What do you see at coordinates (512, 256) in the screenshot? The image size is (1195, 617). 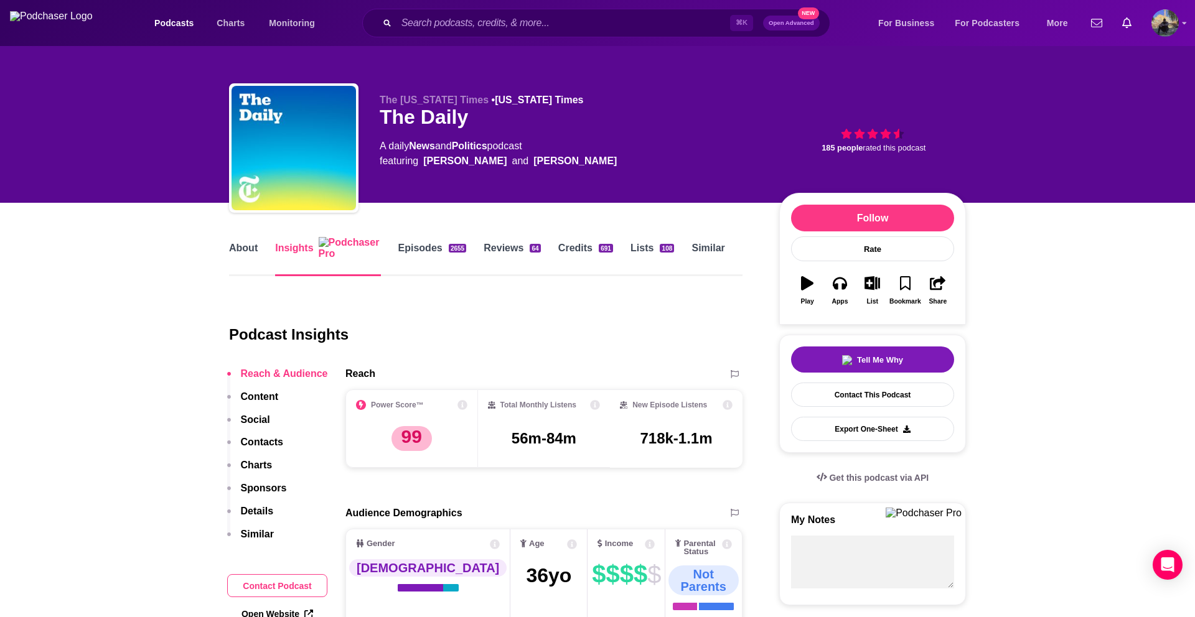 I see `a: Reviews64` at bounding box center [512, 256].